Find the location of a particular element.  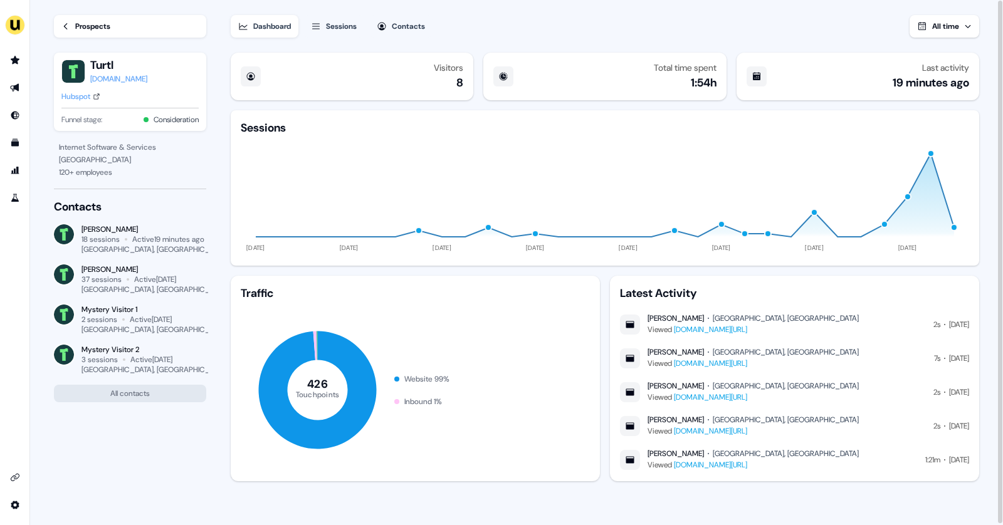

div: 1:21m is located at coordinates (933, 460).